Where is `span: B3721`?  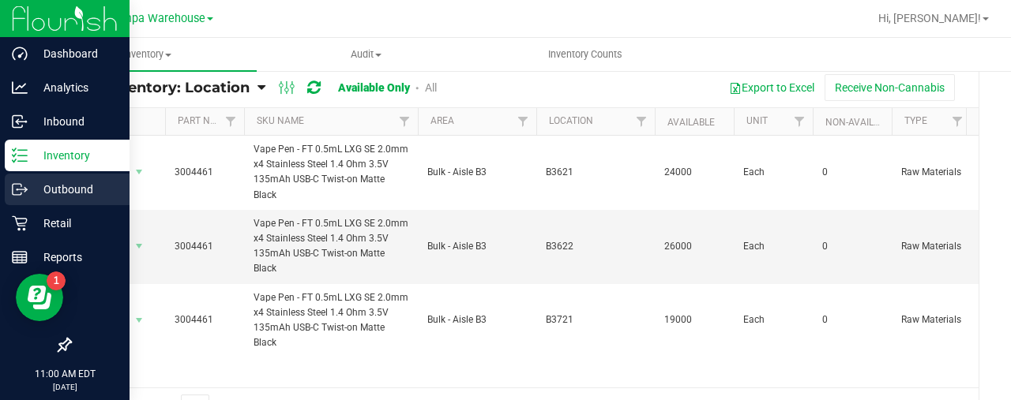
span: B3721 is located at coordinates (595, 320).